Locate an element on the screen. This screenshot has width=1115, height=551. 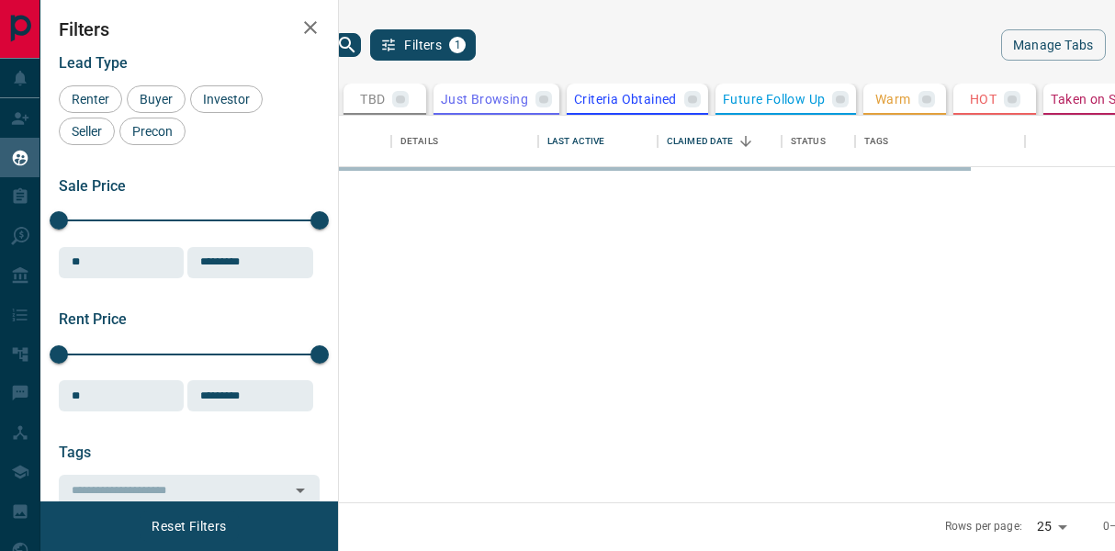
span: Renter is located at coordinates (90, 99).